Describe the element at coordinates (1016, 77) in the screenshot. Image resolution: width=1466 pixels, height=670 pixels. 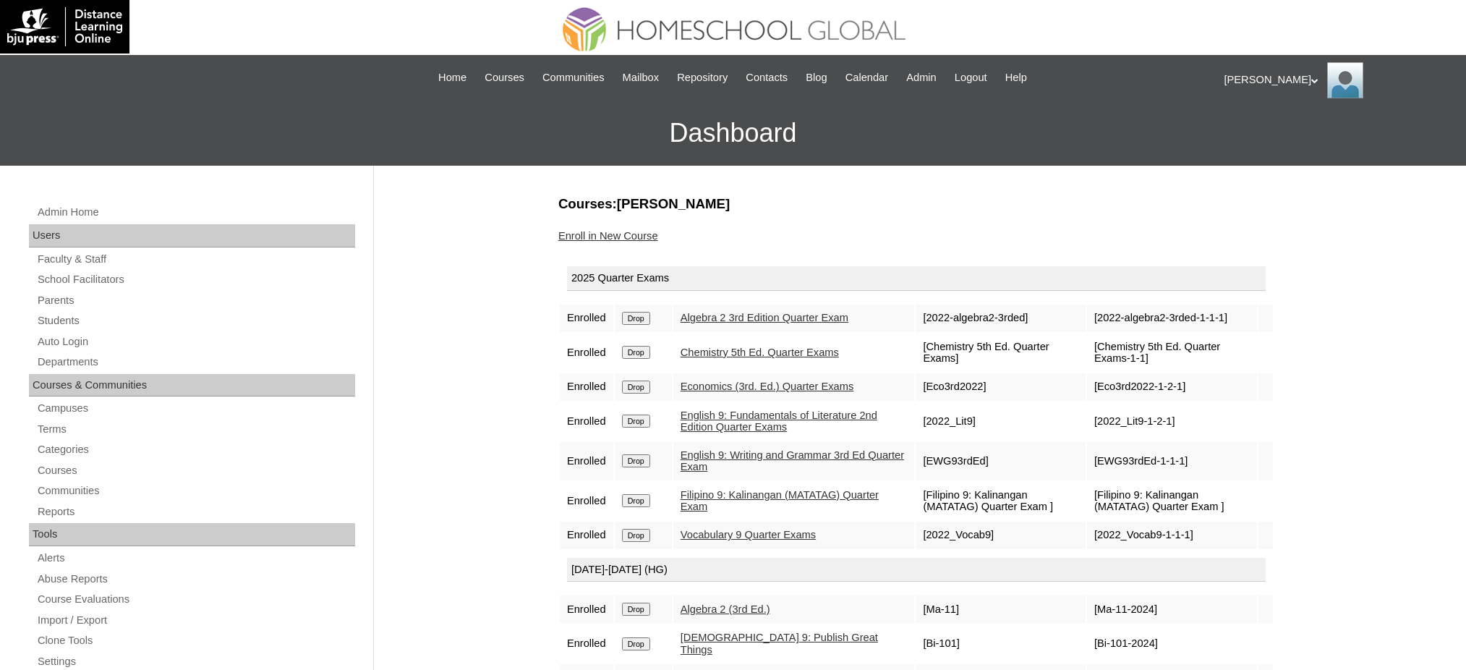
I see `span: Help` at that location.